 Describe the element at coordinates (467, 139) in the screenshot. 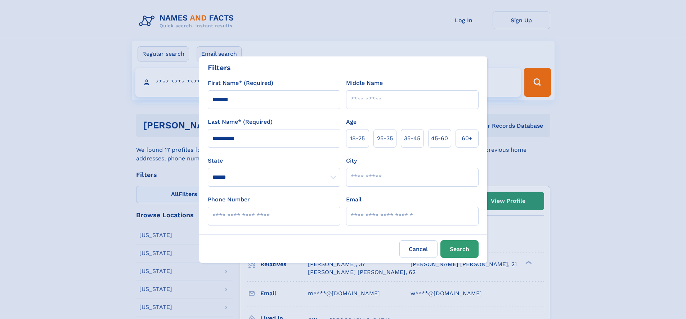

I see `span: 60+` at that location.